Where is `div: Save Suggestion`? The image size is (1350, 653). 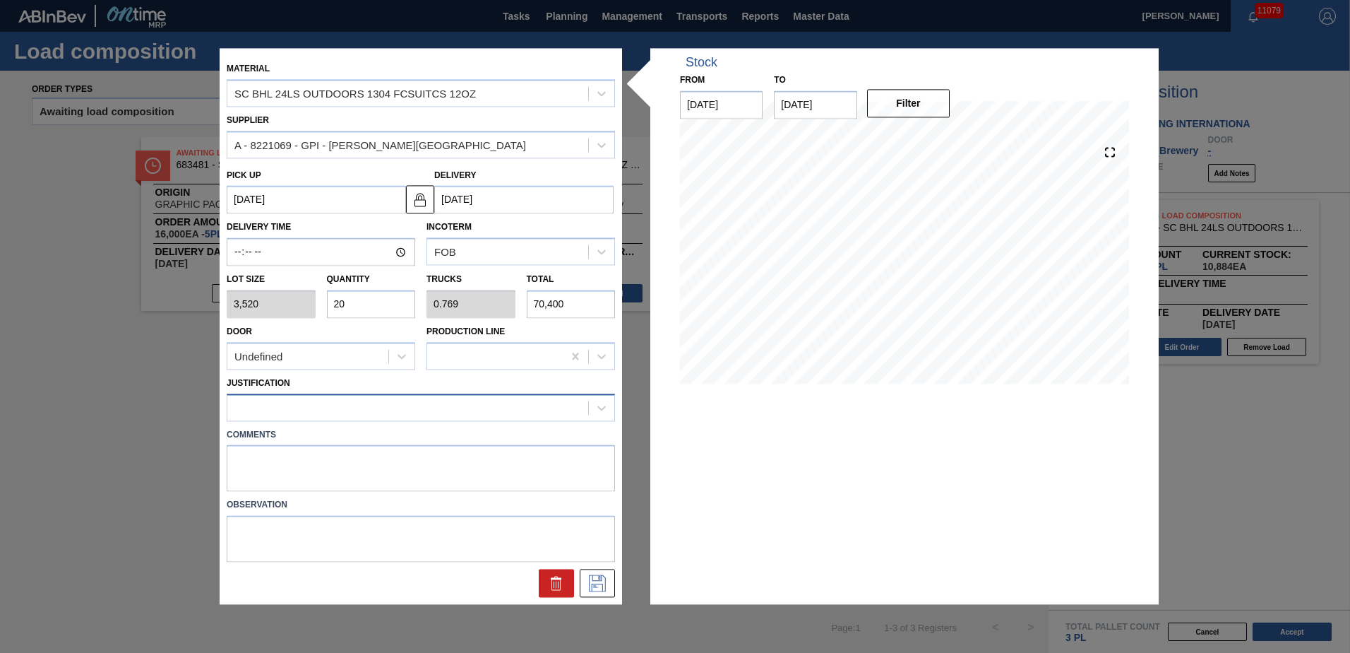
div: Save Suggestion is located at coordinates (598, 583).